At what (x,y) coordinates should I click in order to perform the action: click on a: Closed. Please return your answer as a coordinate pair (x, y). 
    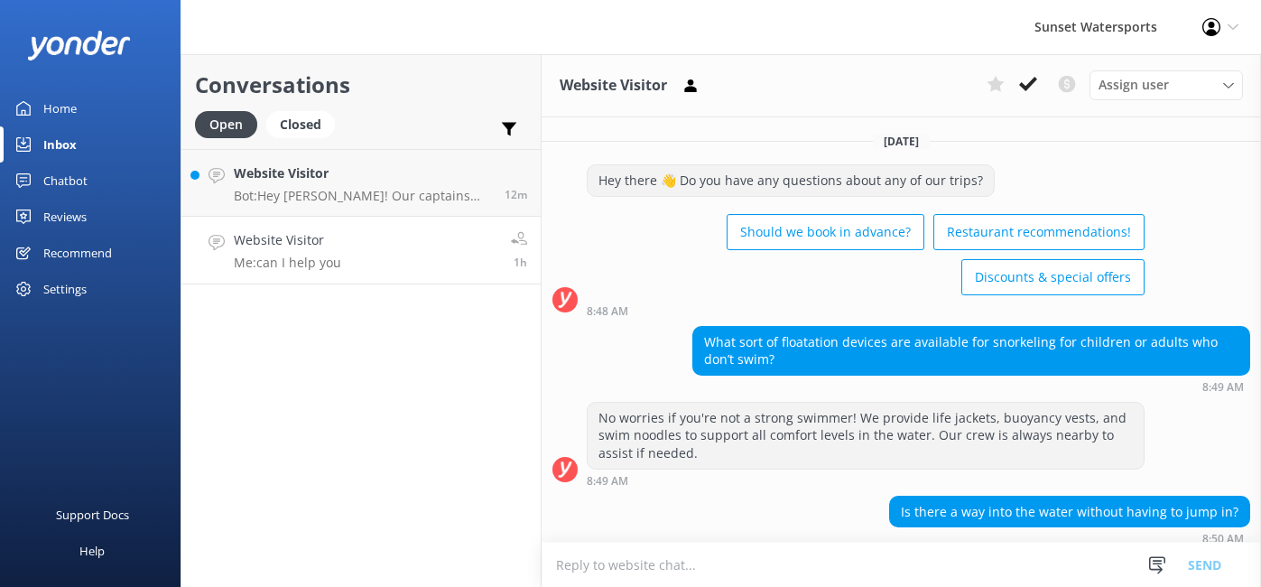
    Looking at the image, I should click on (305, 124).